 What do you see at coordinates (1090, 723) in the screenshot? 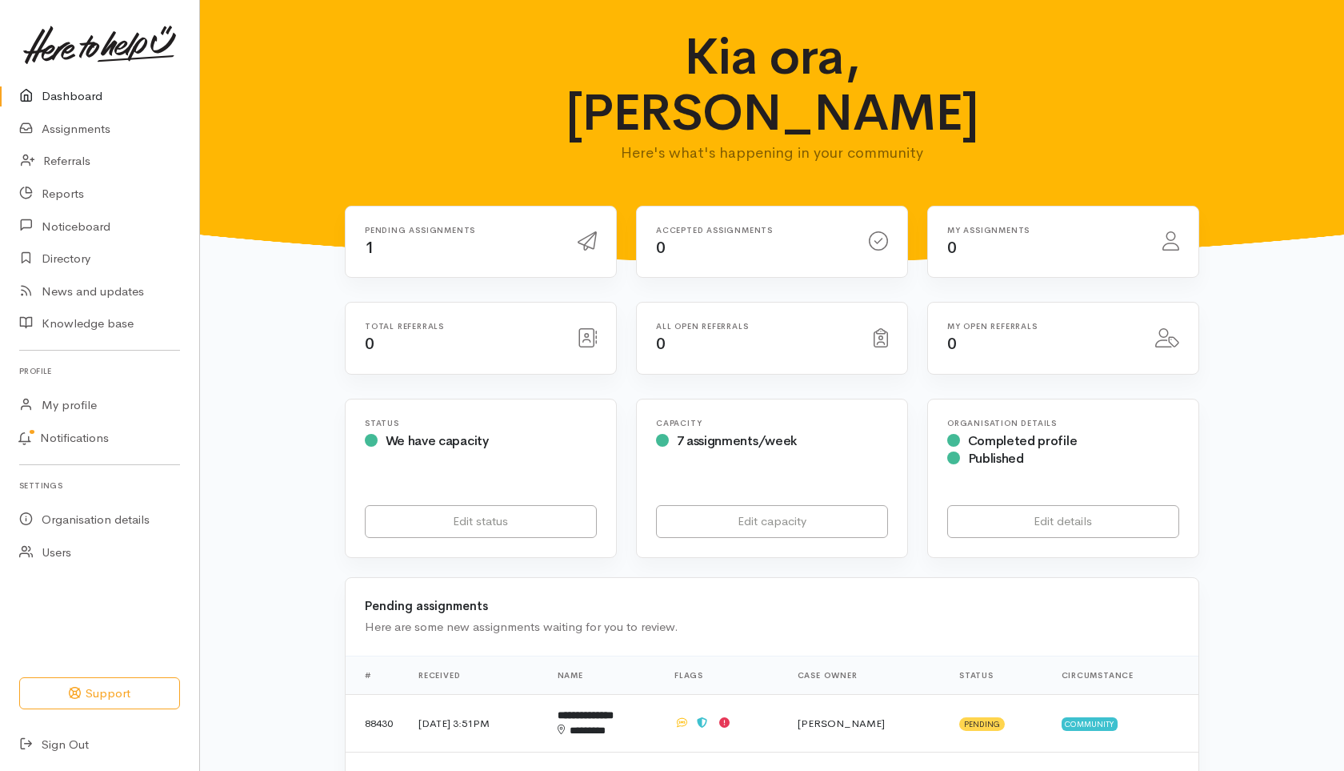
I see `span: Community` at bounding box center [1090, 723].